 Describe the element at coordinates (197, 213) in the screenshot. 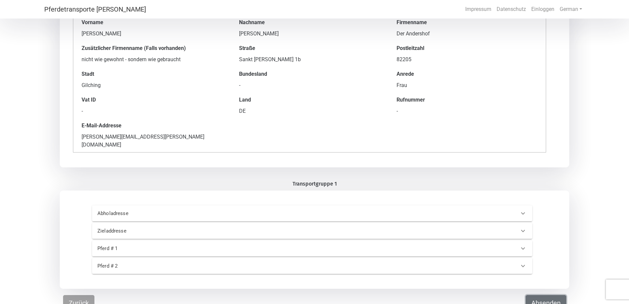

I see `p: Abholadresse` at that location.